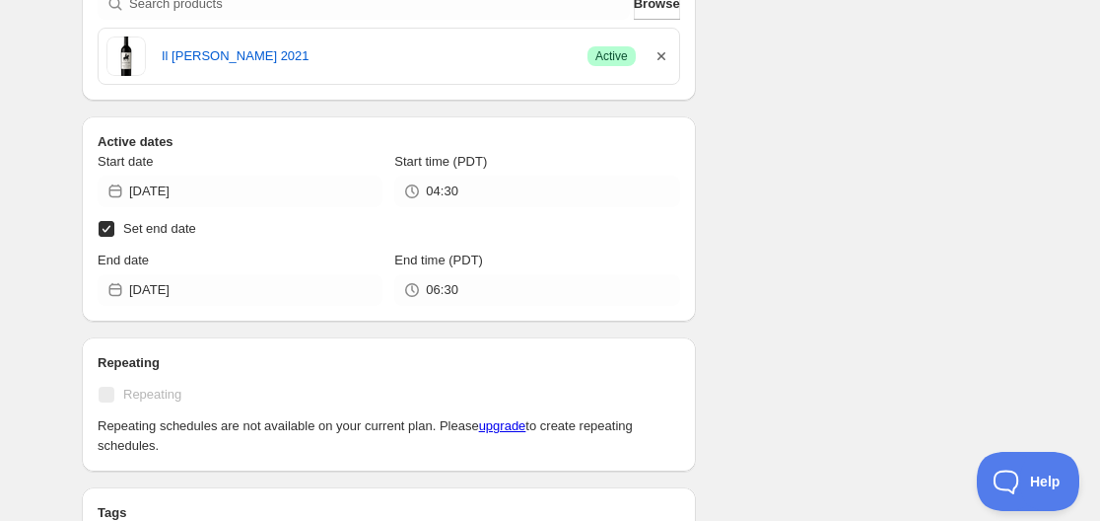  Describe the element at coordinates (125, 161) in the screenshot. I see `span: Start date` at that location.